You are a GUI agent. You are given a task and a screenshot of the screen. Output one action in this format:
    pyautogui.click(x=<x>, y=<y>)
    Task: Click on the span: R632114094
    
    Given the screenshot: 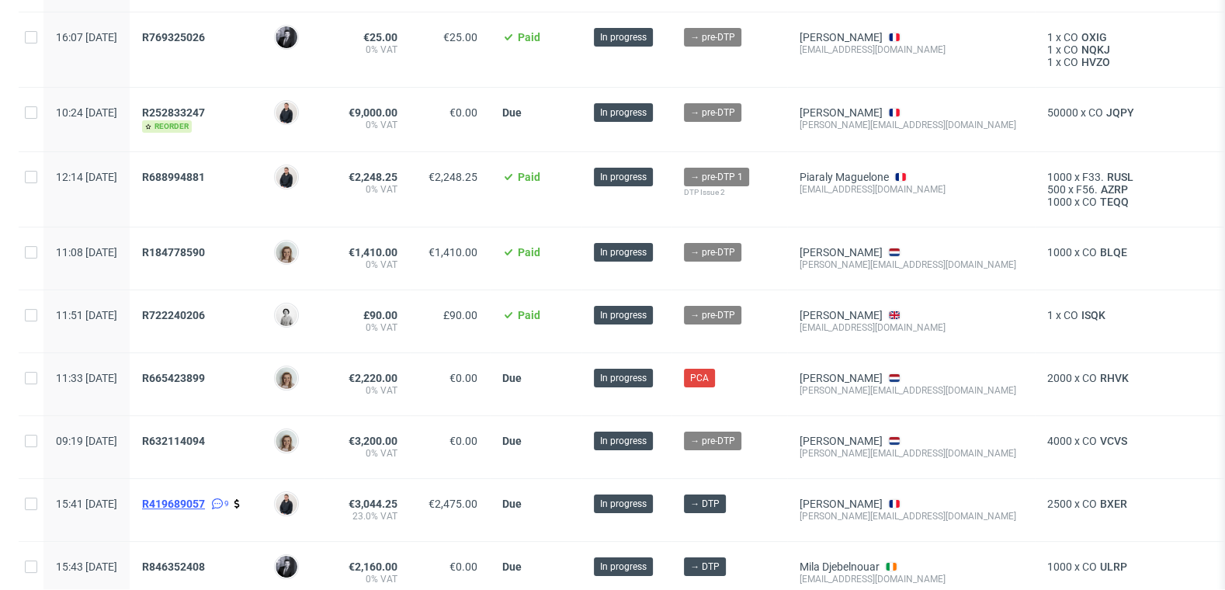 What is the action you would take?
    pyautogui.click(x=173, y=441)
    